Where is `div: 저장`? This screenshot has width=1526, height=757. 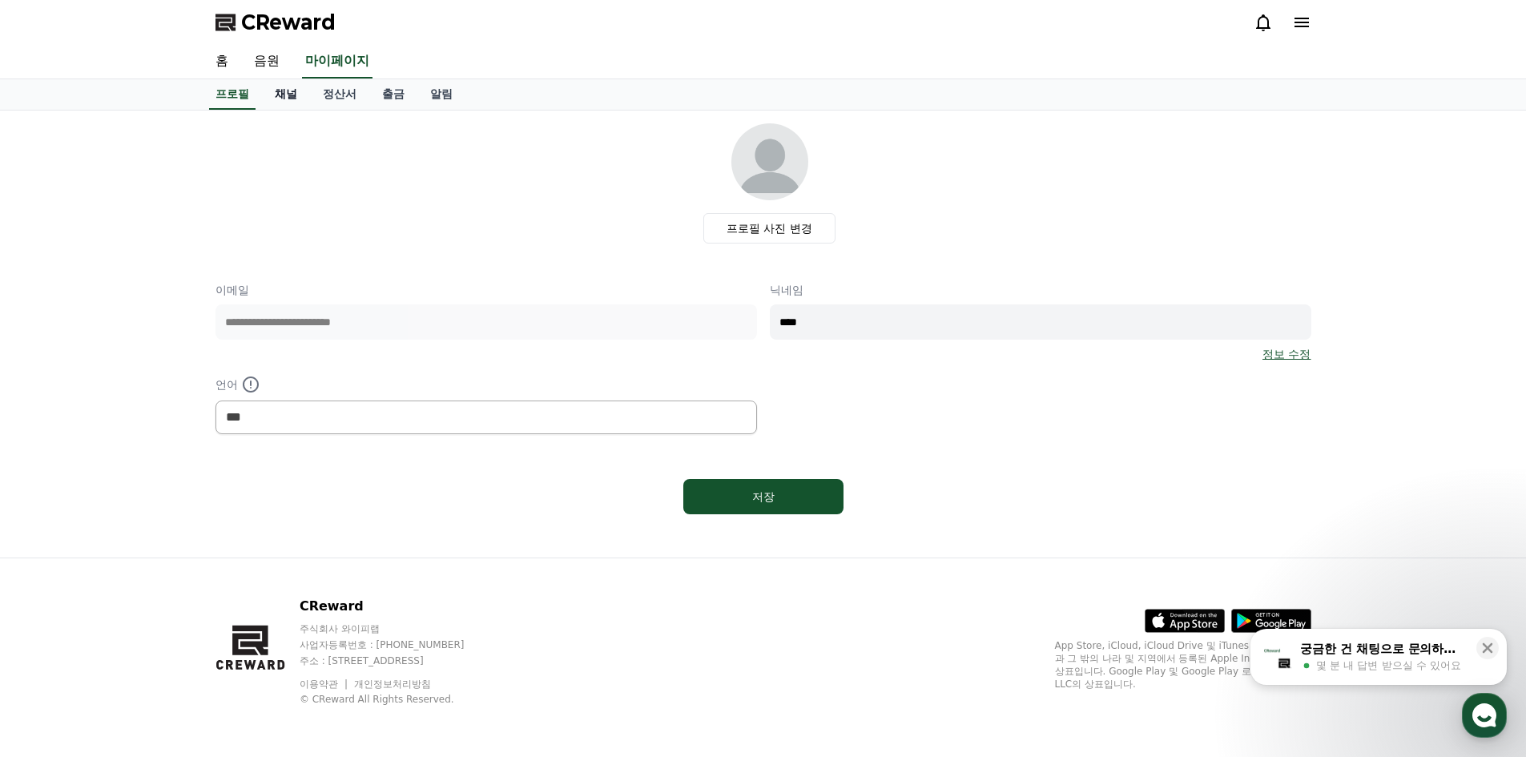 div: 저장 is located at coordinates (764, 497).